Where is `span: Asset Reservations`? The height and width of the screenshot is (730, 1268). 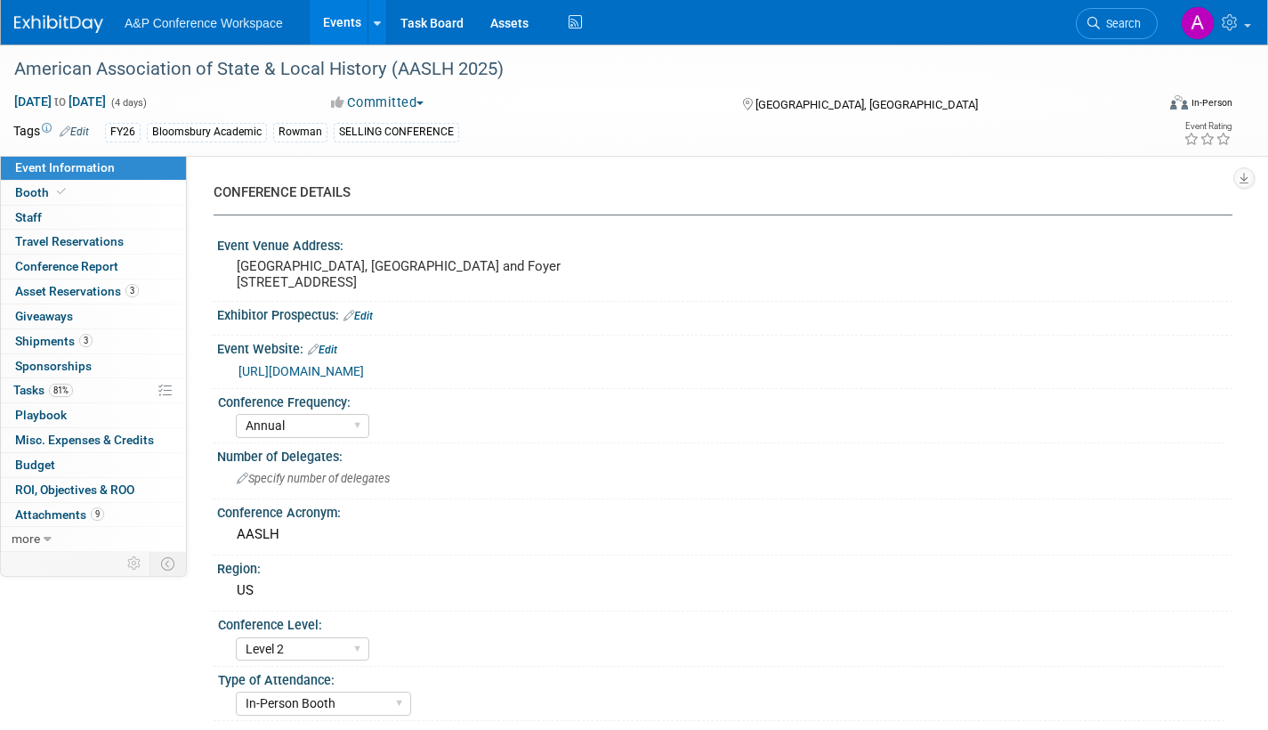
span: Asset Reservations is located at coordinates (77, 291).